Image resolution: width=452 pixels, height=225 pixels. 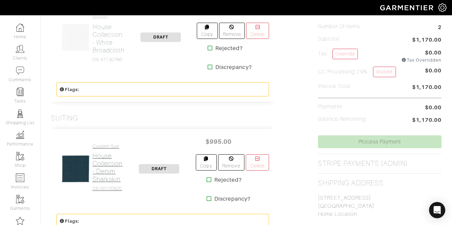 I want to click on a: Process Payment, so click(x=380, y=141).